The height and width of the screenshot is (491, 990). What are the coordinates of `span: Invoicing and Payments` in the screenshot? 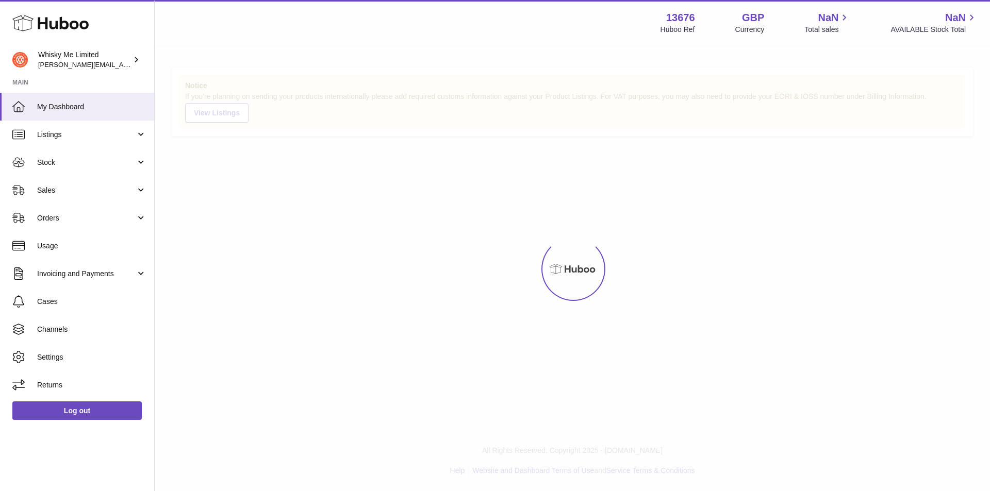 It's located at (86, 274).